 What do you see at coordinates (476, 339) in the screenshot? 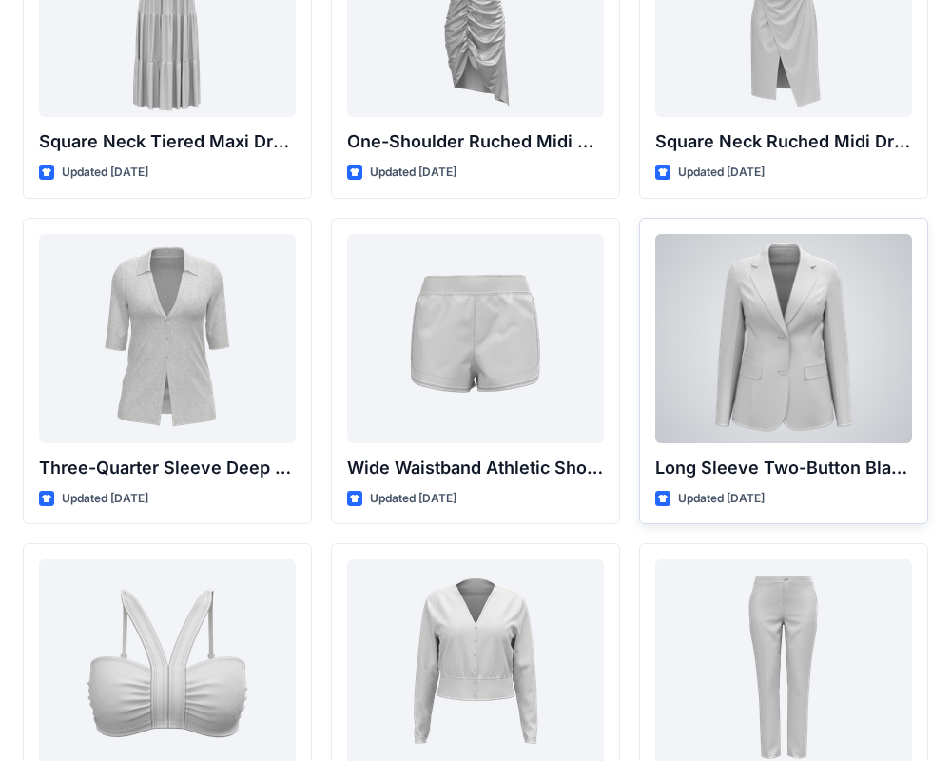
I see `a: Wide Waistband Athletic Shorts` at bounding box center [476, 339].